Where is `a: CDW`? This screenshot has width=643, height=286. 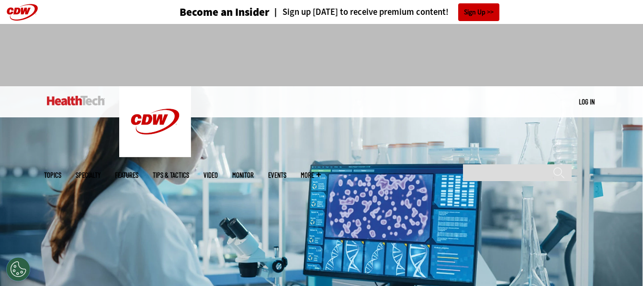 a: CDW is located at coordinates (155, 154).